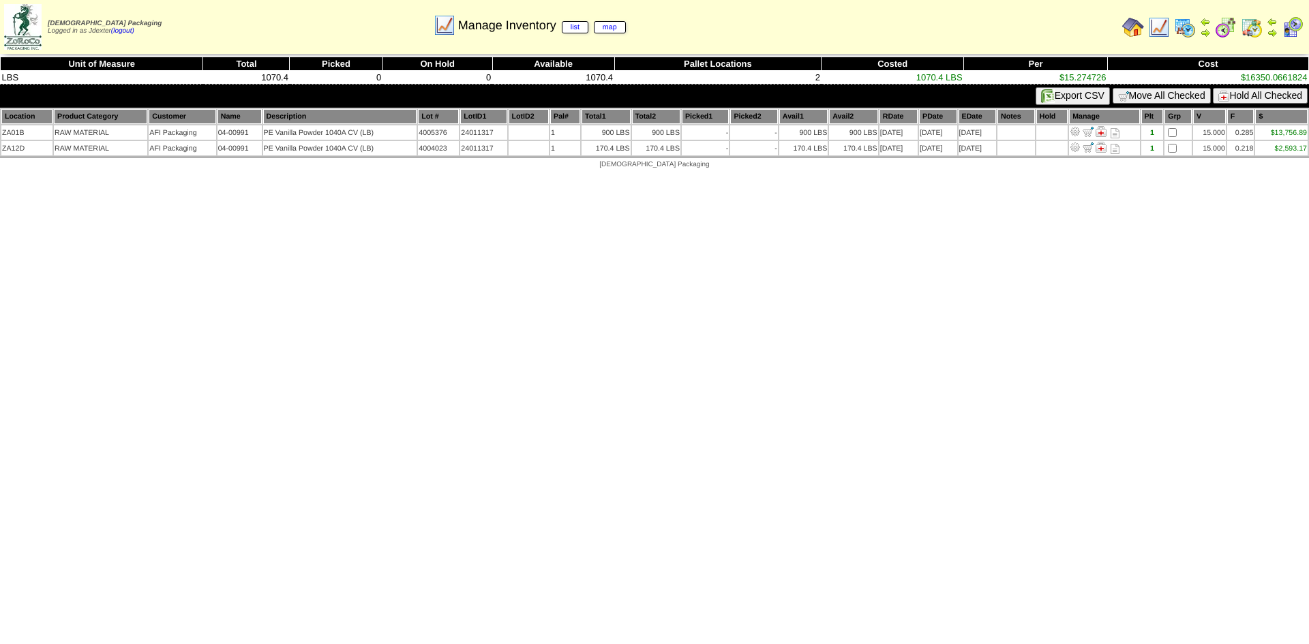 This screenshot has width=1309, height=644. Describe the element at coordinates (1281, 133) in the screenshot. I see `a: $13,756.89` at that location.